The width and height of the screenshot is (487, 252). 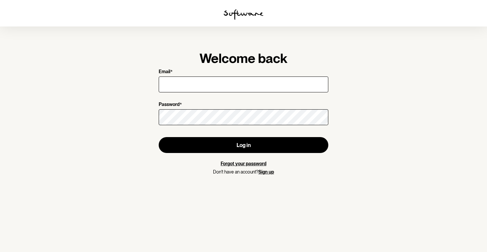 What do you see at coordinates (243, 145) in the screenshot?
I see `button: Log in` at bounding box center [243, 145].